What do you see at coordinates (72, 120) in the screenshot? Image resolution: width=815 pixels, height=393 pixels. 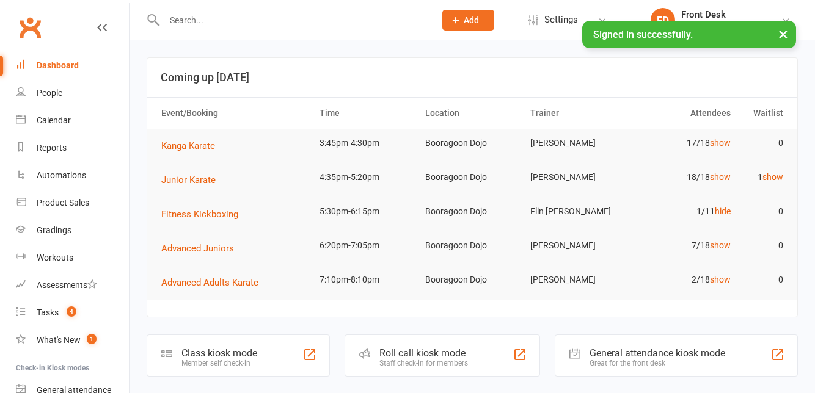 I see `a: Calendar` at bounding box center [72, 120].